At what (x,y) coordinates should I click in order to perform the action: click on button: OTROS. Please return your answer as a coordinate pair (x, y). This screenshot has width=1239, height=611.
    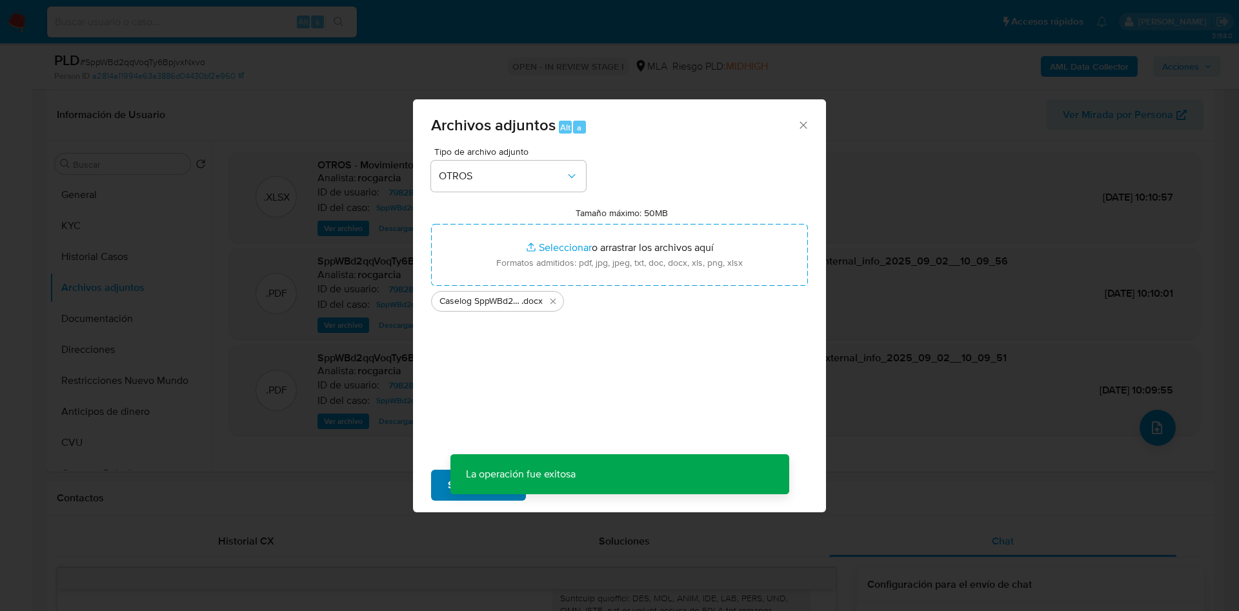
    Looking at the image, I should click on (509, 176).